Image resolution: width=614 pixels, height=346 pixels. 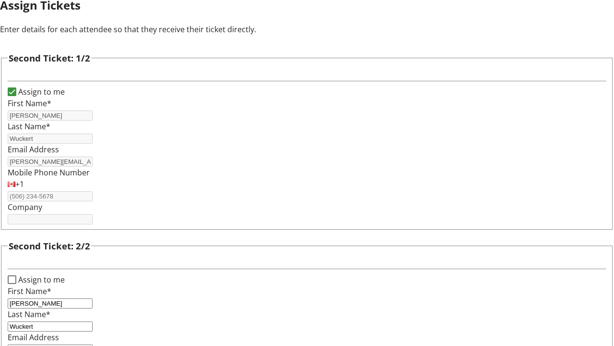 I want to click on label: Mobile Phone Number, so click(x=48, y=172).